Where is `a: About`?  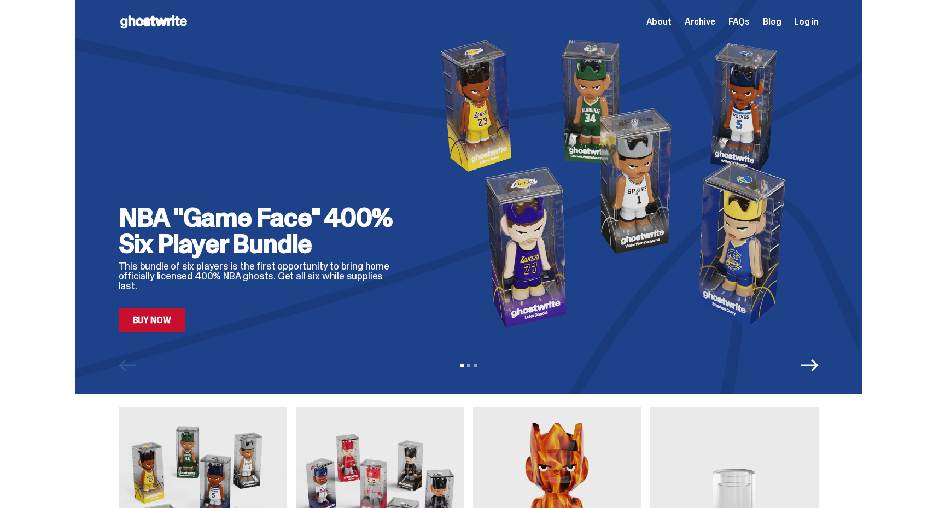 a: About is located at coordinates (659, 22).